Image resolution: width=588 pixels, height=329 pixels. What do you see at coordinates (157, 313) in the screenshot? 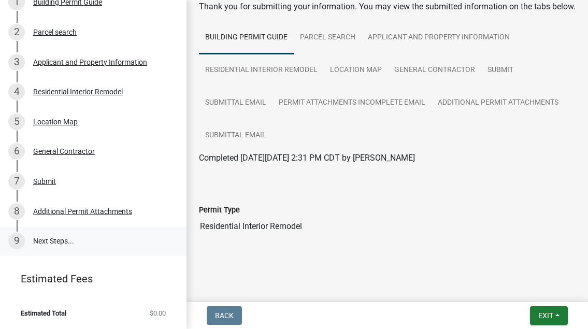
I see `span: $0.00` at bounding box center [157, 313].